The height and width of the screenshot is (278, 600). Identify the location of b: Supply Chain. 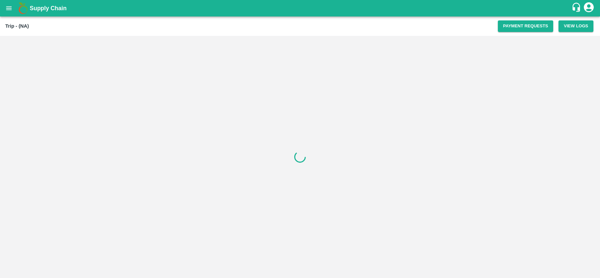
(48, 8).